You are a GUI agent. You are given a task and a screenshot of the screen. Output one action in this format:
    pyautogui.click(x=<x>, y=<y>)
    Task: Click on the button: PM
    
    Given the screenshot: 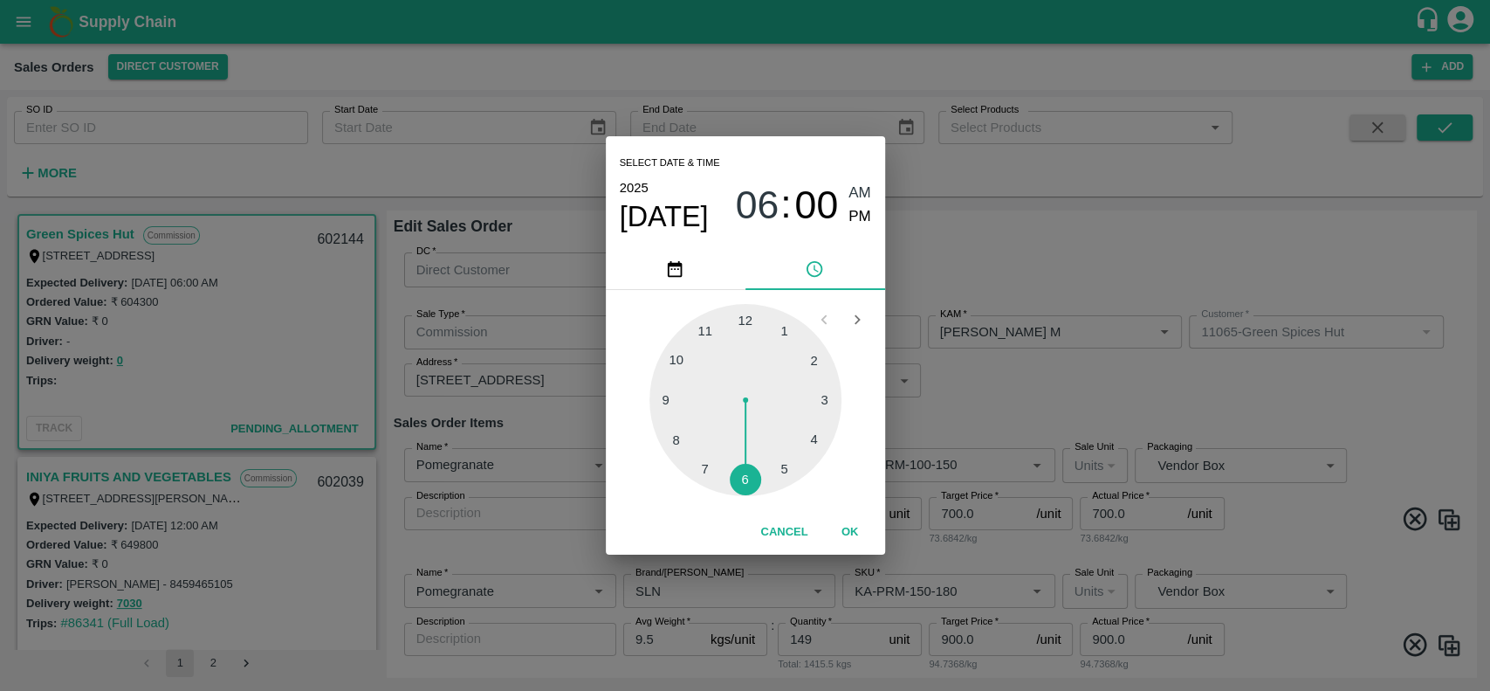 What is the action you would take?
    pyautogui.click(x=860, y=217)
    